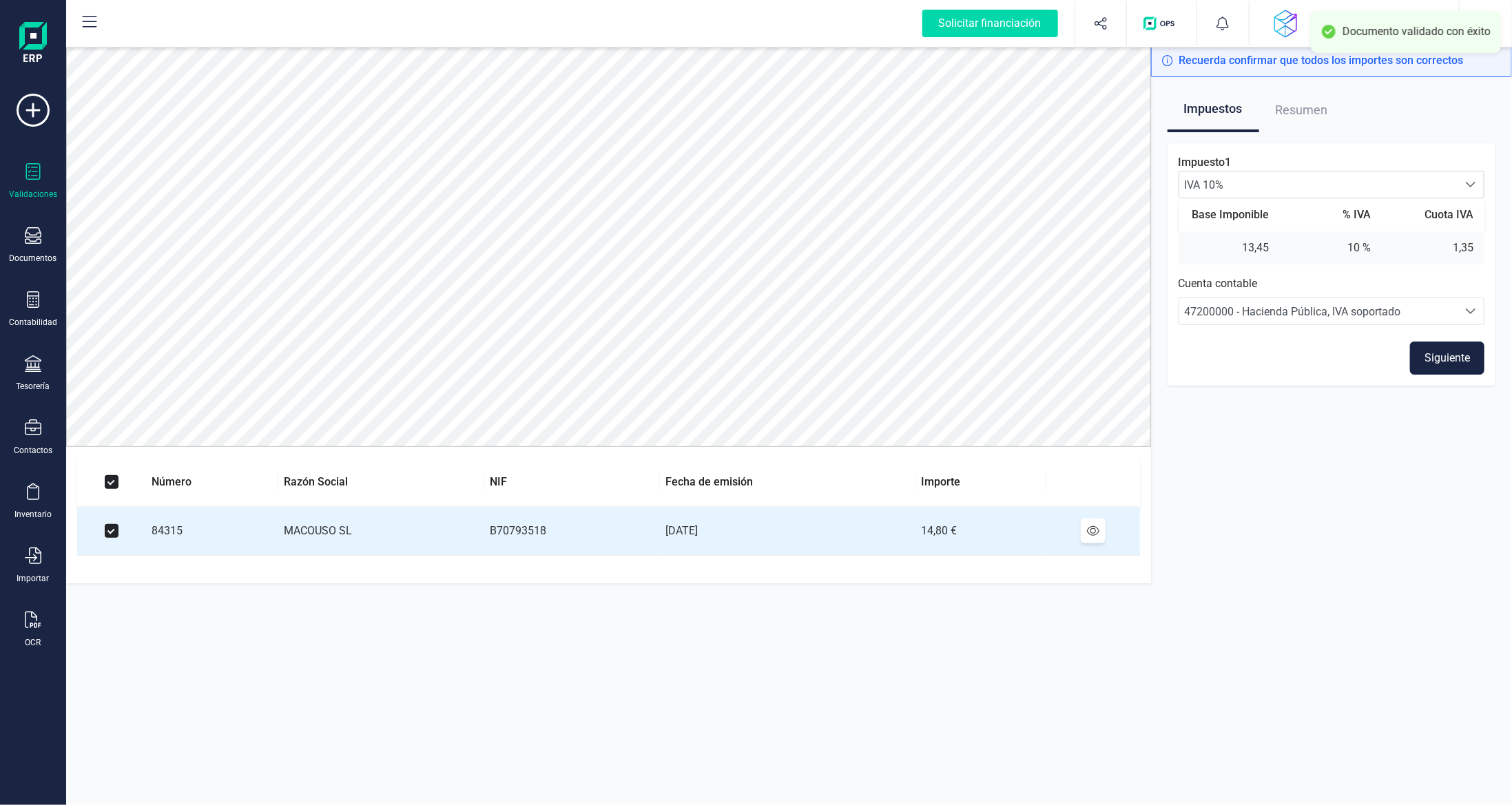 This screenshot has width=1512, height=805. I want to click on div: Documento validado con éxito, so click(1417, 32).